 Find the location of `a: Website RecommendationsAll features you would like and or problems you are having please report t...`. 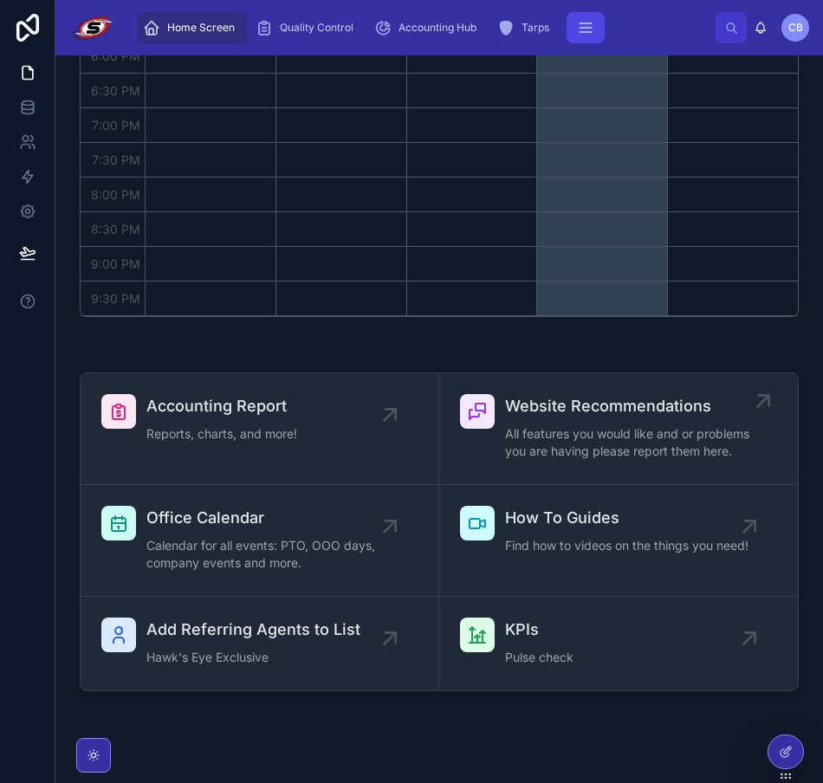

a: Website RecommendationsAll features you would like and or problems you are having please report t... is located at coordinates (619, 429).